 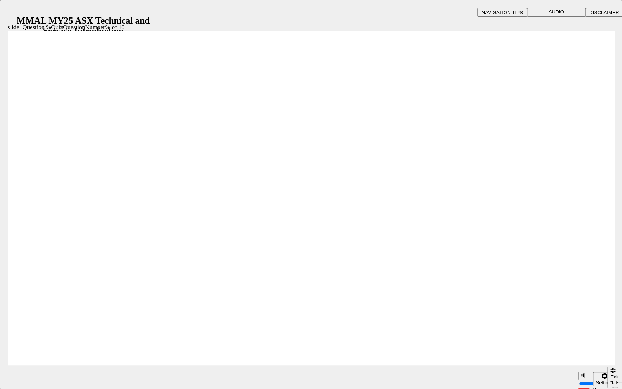 What do you see at coordinates (502, 12) in the screenshot?
I see `button: NAVIGATION TIPS` at bounding box center [502, 12].